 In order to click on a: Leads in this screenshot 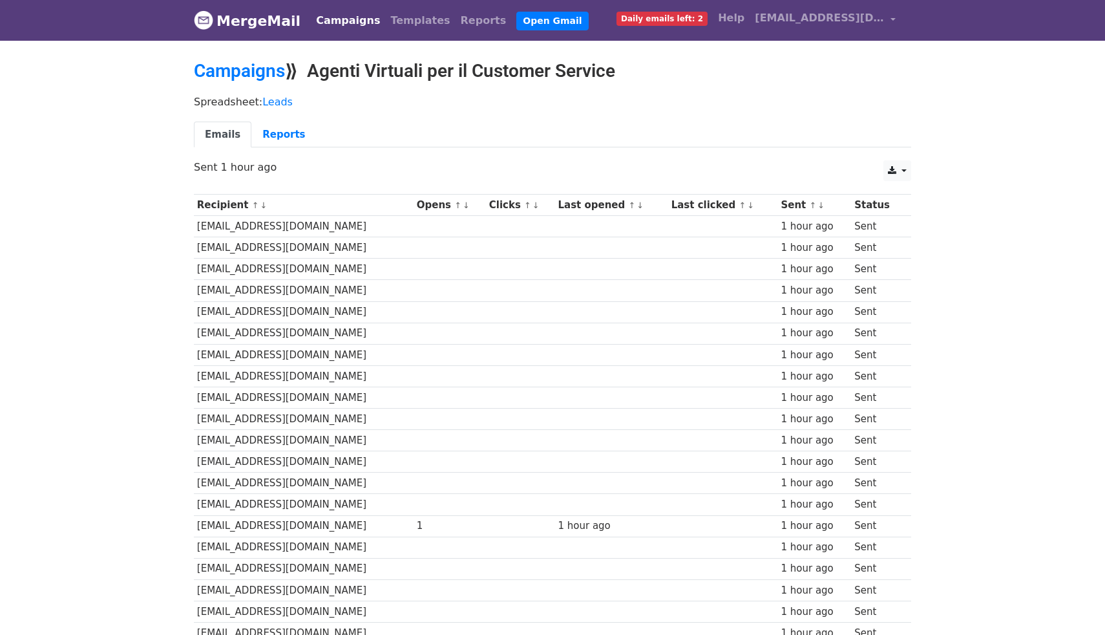, I will do `click(277, 101)`.